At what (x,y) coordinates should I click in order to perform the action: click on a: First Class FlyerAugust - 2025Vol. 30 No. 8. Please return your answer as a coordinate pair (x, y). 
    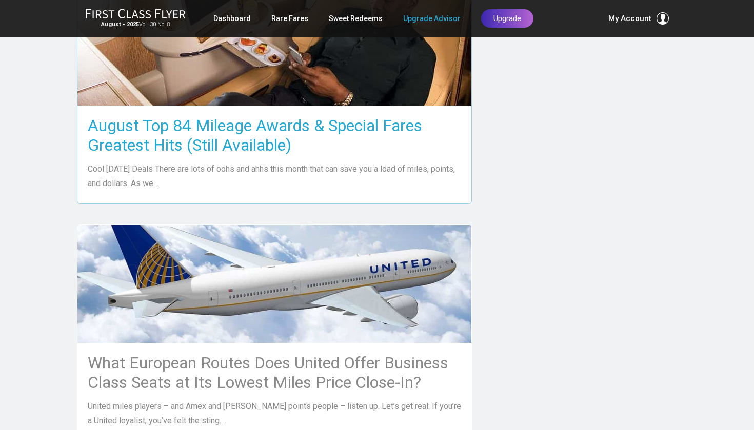
    Looking at the image, I should click on (135, 18).